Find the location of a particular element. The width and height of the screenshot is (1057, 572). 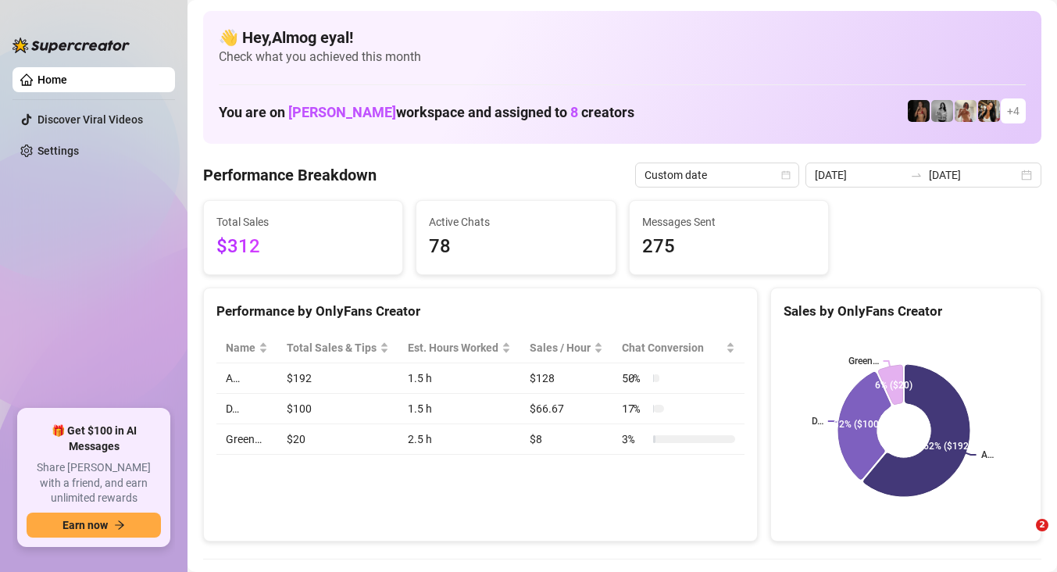

a: Home is located at coordinates (52, 80).